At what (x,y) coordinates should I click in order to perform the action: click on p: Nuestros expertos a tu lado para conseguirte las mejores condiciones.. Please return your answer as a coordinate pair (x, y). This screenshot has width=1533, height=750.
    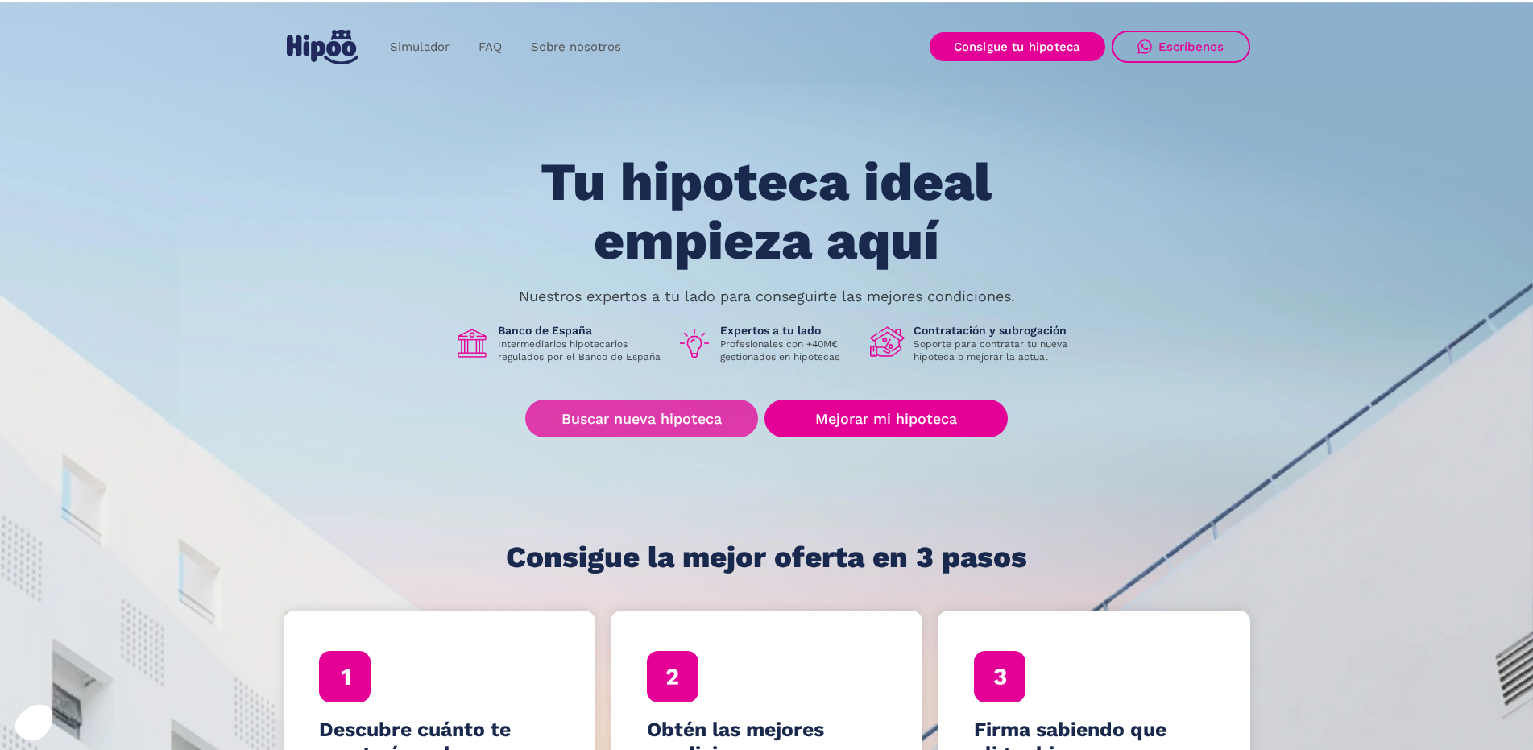
    Looking at the image, I should click on (767, 296).